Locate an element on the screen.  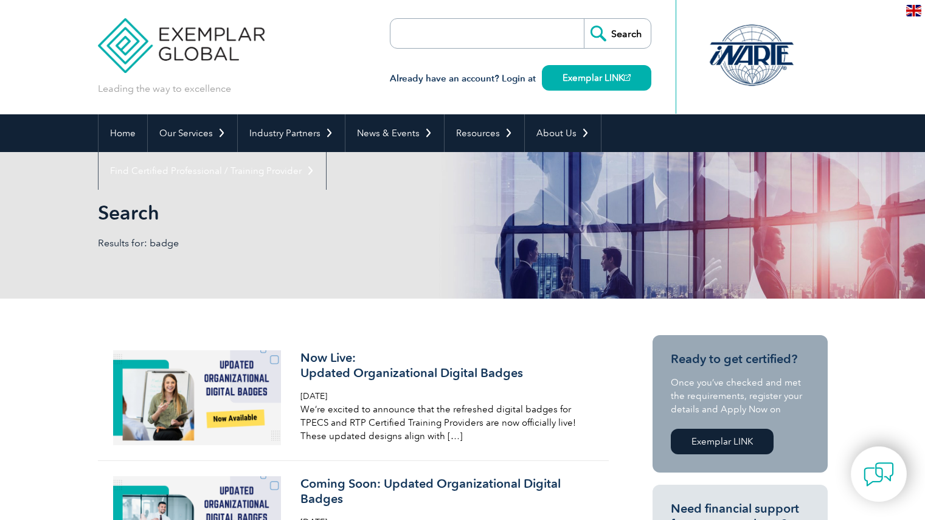
a: Find Certified Professional / Training Provider is located at coordinates (212, 171).